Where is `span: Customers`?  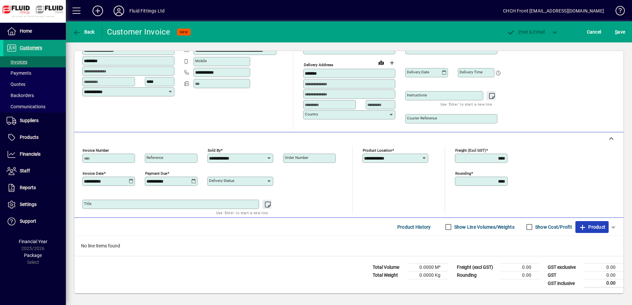
span: Customers is located at coordinates (31, 48).